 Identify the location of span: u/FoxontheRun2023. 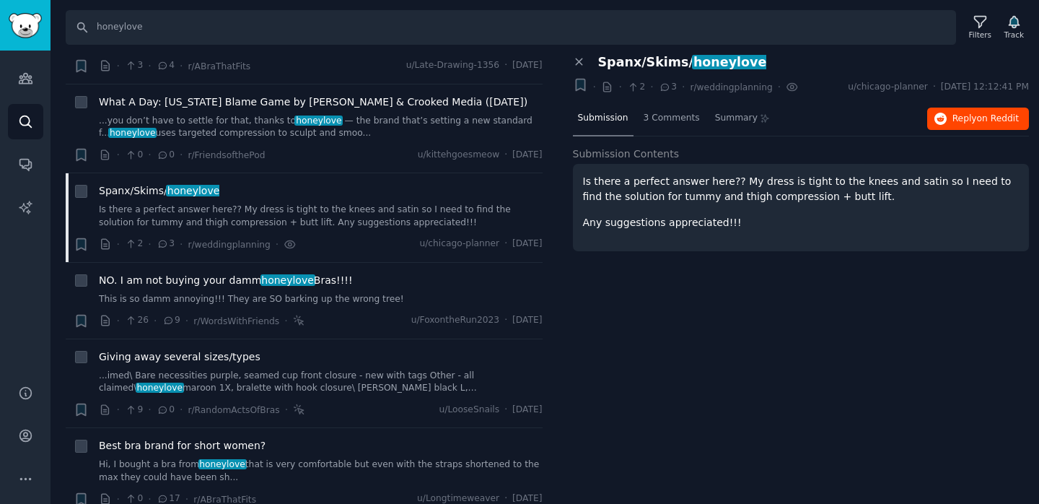
(455, 321).